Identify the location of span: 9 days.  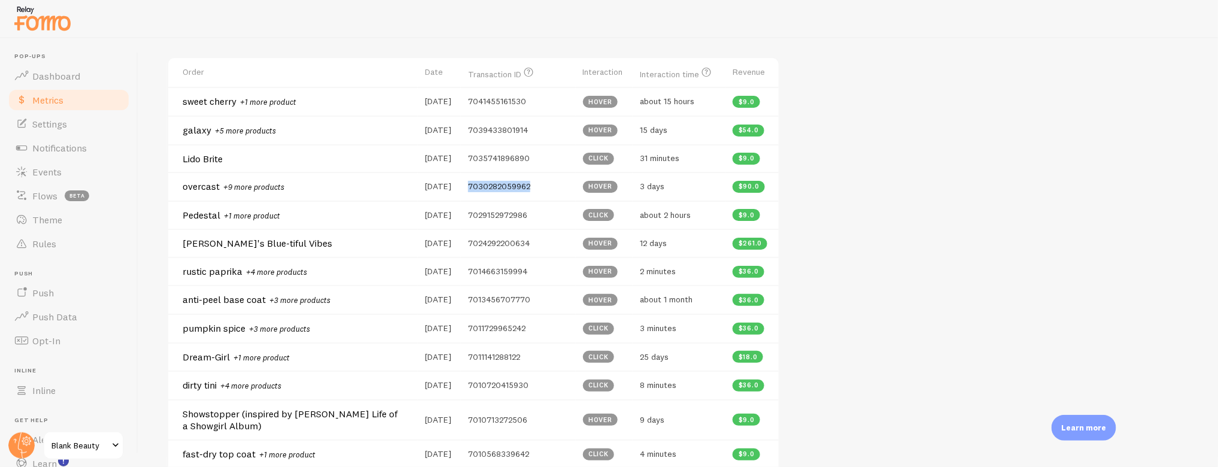
(652, 420).